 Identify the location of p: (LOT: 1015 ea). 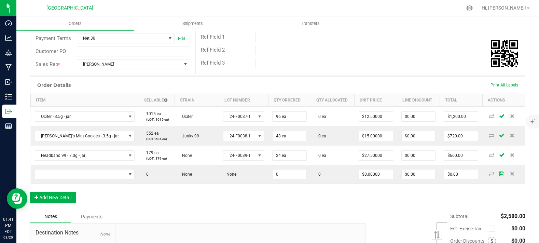
(156, 119).